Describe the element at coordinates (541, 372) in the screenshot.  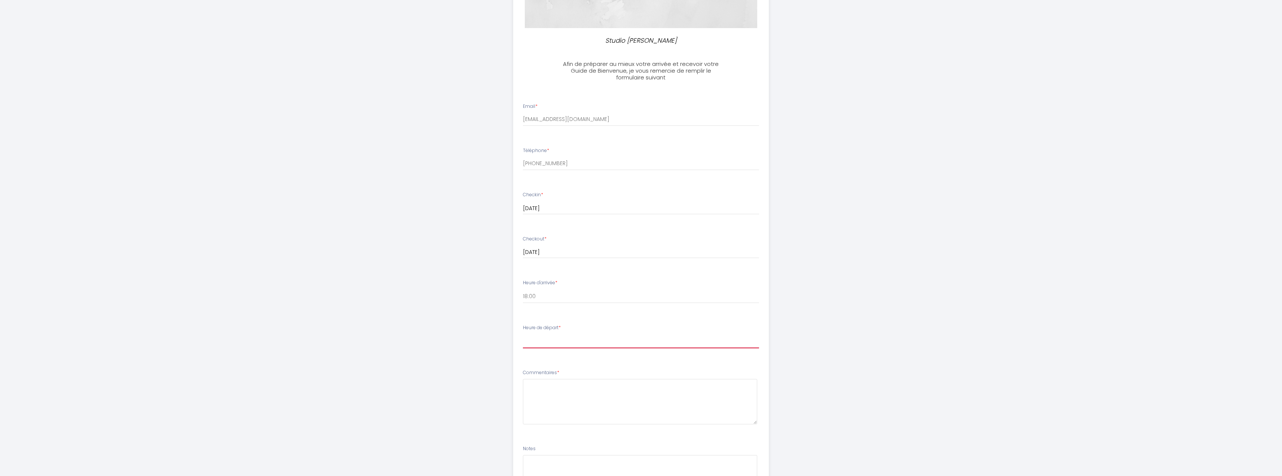
I see `label: Commentaires` at that location.